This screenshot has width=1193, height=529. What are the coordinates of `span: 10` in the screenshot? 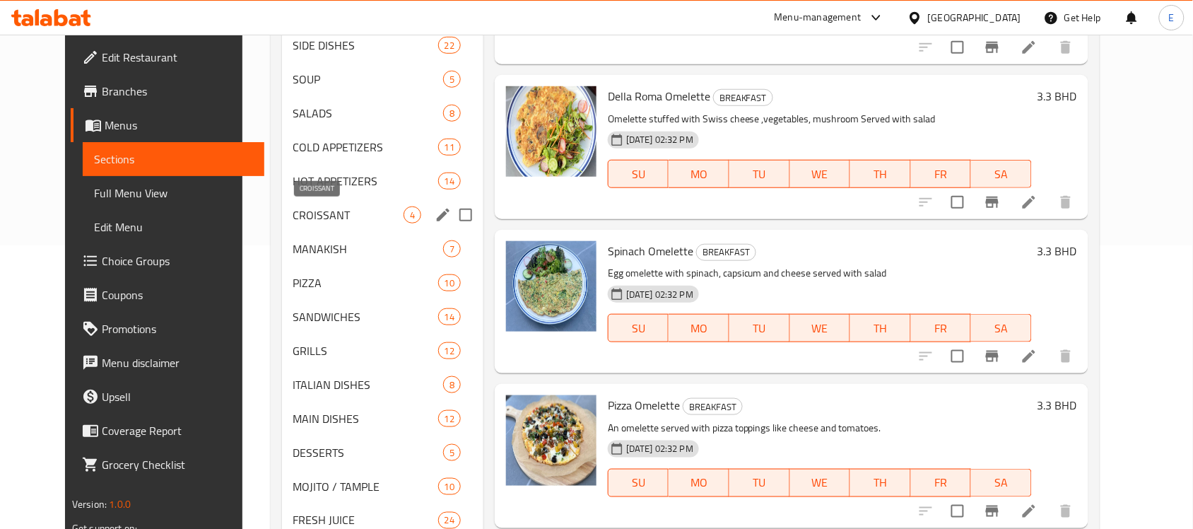 It's located at (450, 283).